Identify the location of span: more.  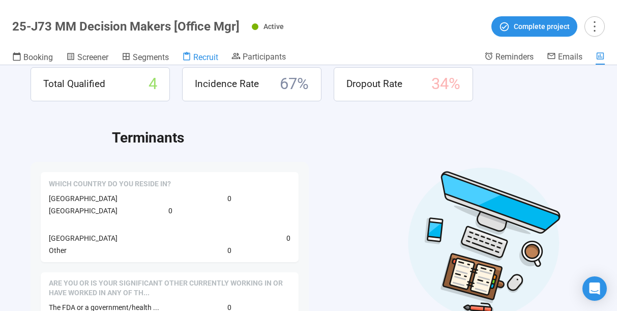
(594, 26).